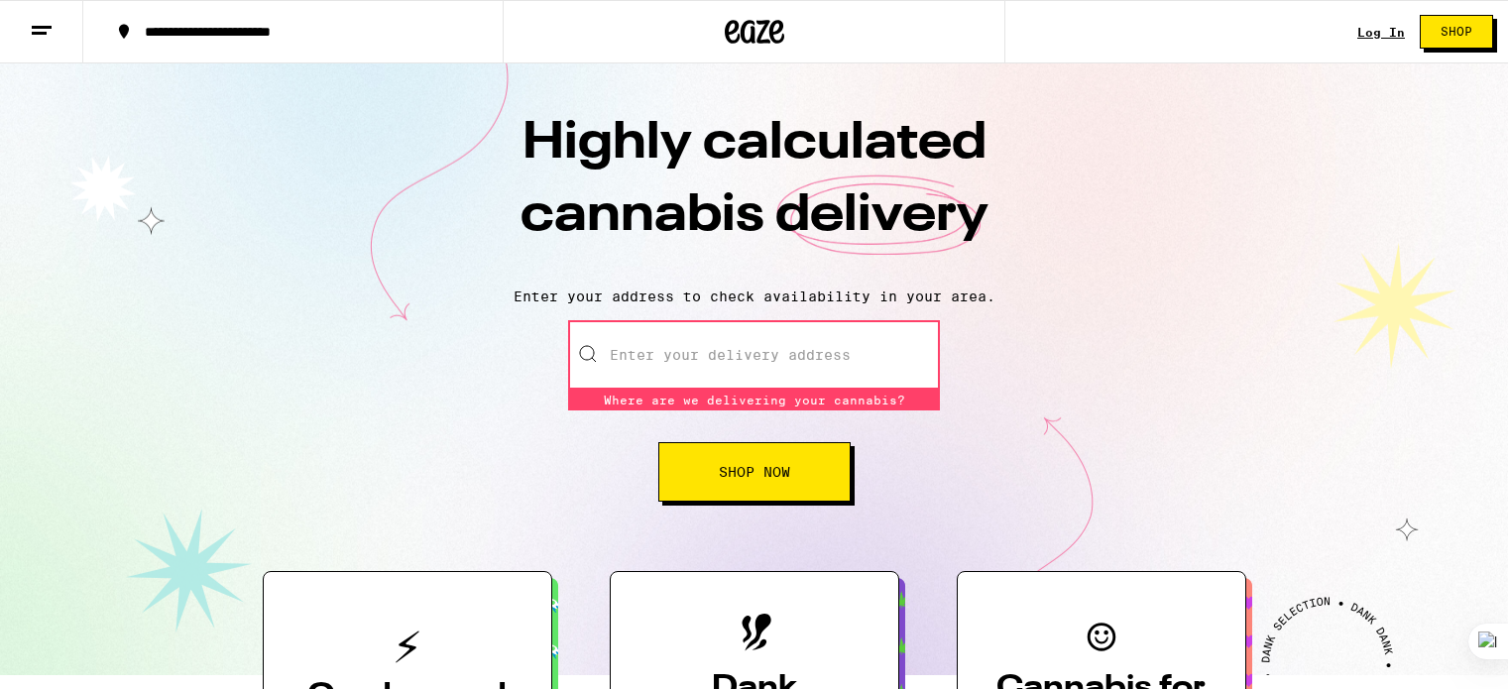 This screenshot has width=1508, height=689. I want to click on button: Shop Now, so click(755, 472).